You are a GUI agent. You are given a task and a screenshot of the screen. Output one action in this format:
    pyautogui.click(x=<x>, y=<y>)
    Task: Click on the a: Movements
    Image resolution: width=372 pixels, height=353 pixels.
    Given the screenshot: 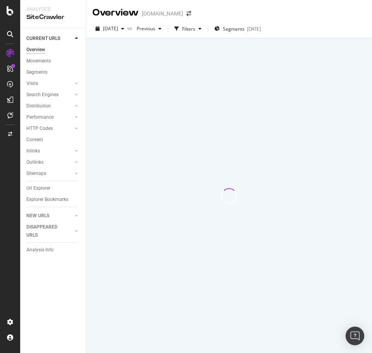 What is the action you would take?
    pyautogui.click(x=53, y=61)
    